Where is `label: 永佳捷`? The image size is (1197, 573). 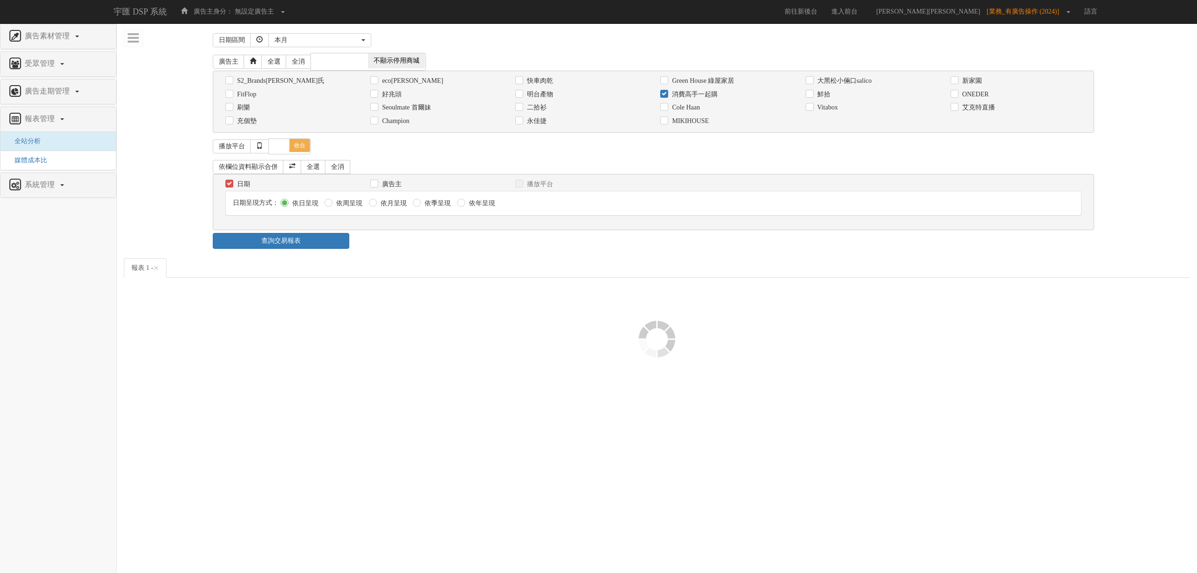 label: 永佳捷 is located at coordinates (535, 121).